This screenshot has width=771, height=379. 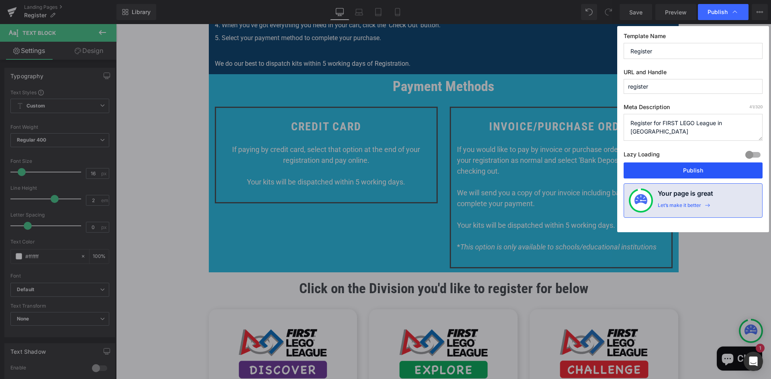 I want to click on span: /320, so click(x=755, y=107).